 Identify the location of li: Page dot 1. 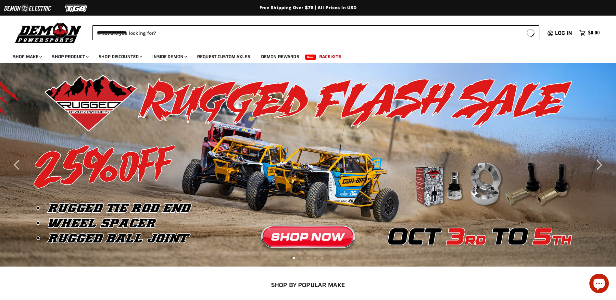
(294, 258).